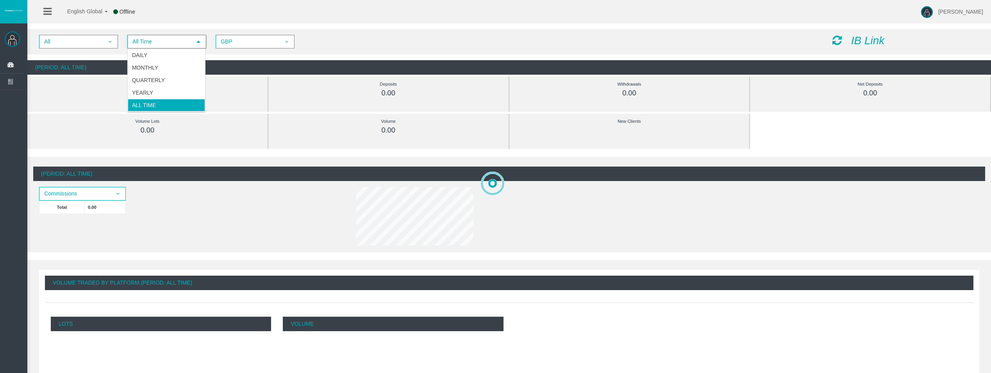 The width and height of the screenshot is (991, 373). I want to click on div: Volume Lots, so click(147, 121).